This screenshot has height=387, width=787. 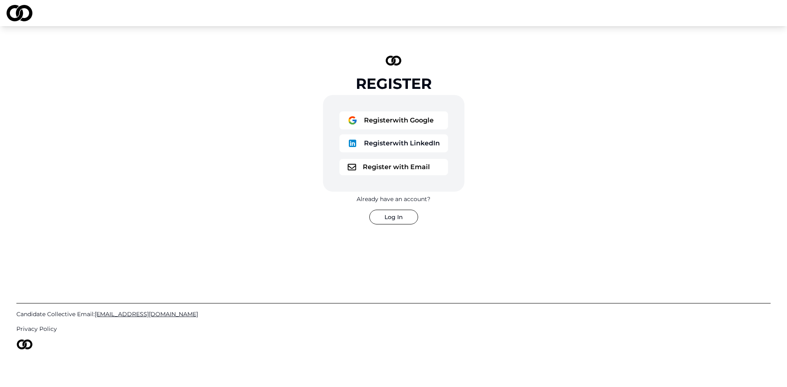 What do you see at coordinates (393, 84) in the screenshot?
I see `div: Register` at bounding box center [393, 84].